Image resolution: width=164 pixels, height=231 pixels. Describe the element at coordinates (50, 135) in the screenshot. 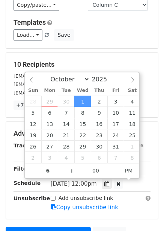

I see `span: October 20, 2025` at that location.